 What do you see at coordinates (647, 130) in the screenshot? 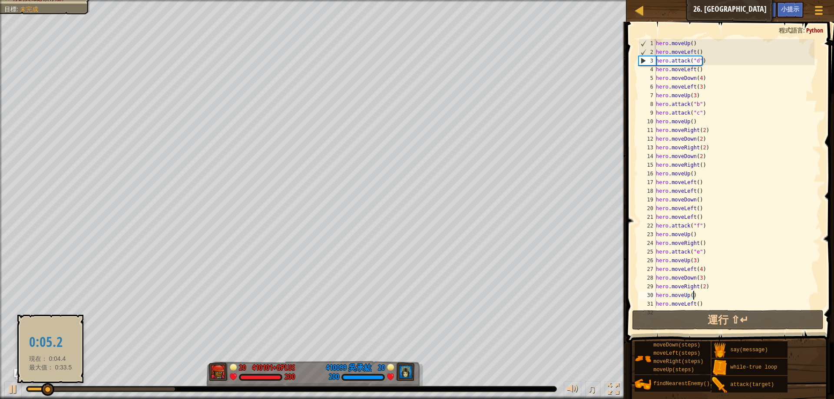
I see `div: 11` at bounding box center [647, 130].